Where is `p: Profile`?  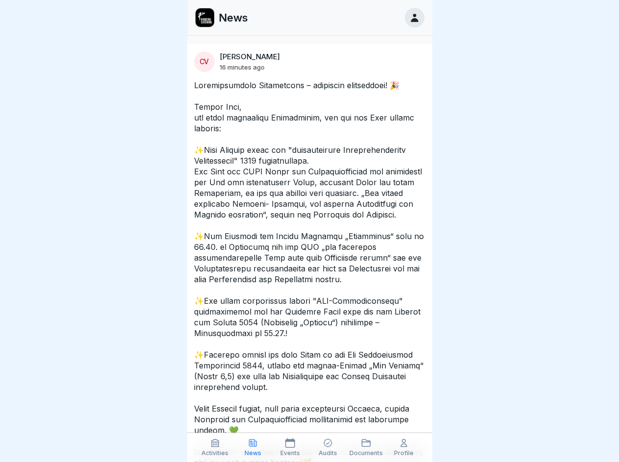
p: Profile is located at coordinates (404, 453).